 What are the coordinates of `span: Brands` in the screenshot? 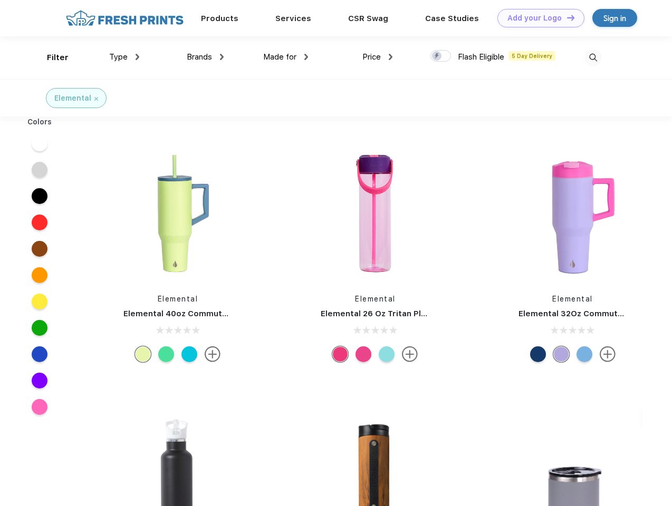 It's located at (199, 57).